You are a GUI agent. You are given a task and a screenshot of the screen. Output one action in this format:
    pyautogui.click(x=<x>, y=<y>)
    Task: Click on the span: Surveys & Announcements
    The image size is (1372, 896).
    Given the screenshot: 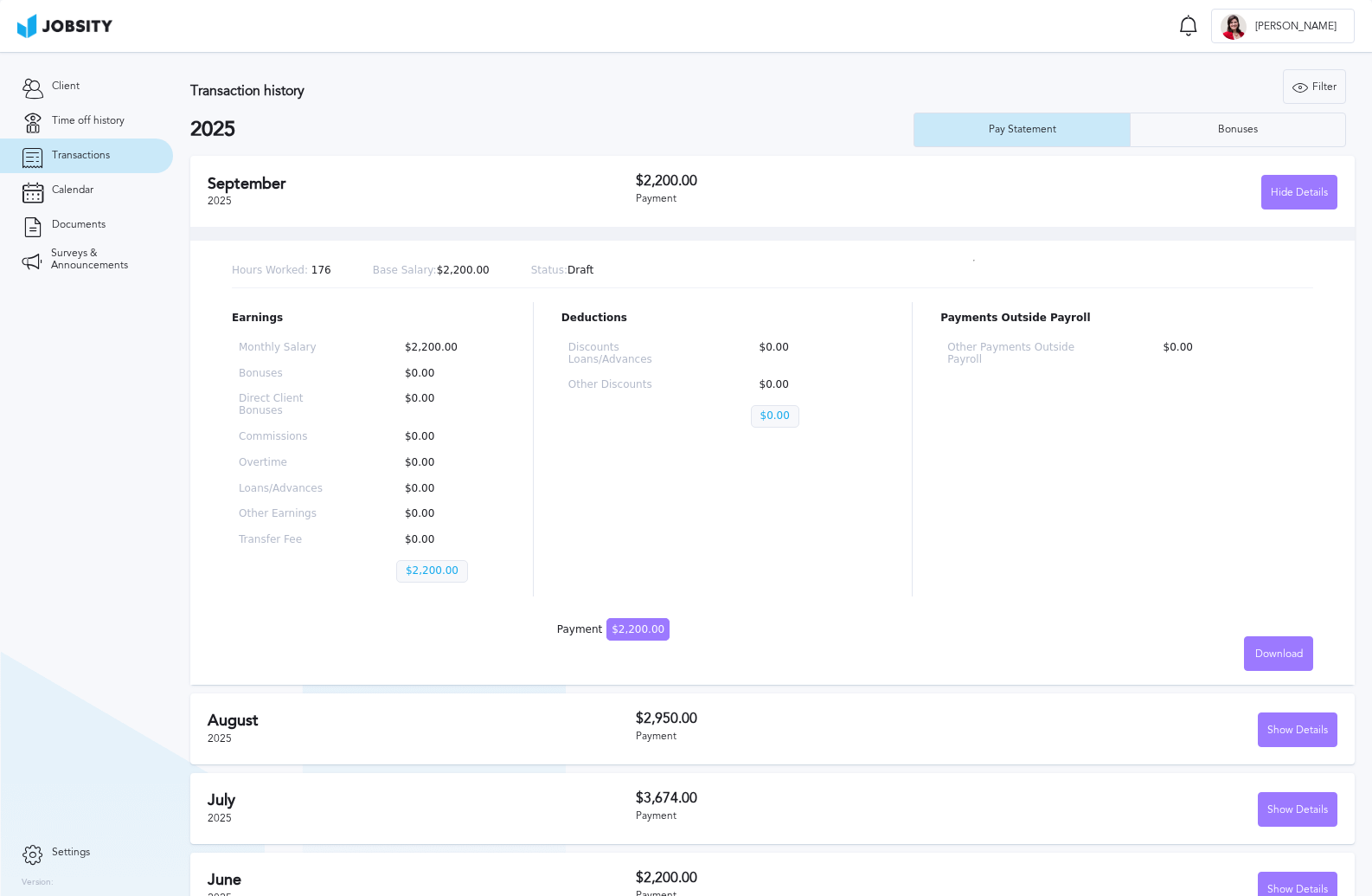 What is the action you would take?
    pyautogui.click(x=101, y=259)
    